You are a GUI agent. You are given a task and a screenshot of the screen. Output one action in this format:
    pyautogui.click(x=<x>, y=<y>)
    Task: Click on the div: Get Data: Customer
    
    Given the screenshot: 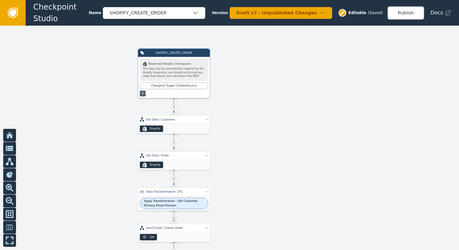 What is the action you would take?
    pyautogui.click(x=174, y=119)
    